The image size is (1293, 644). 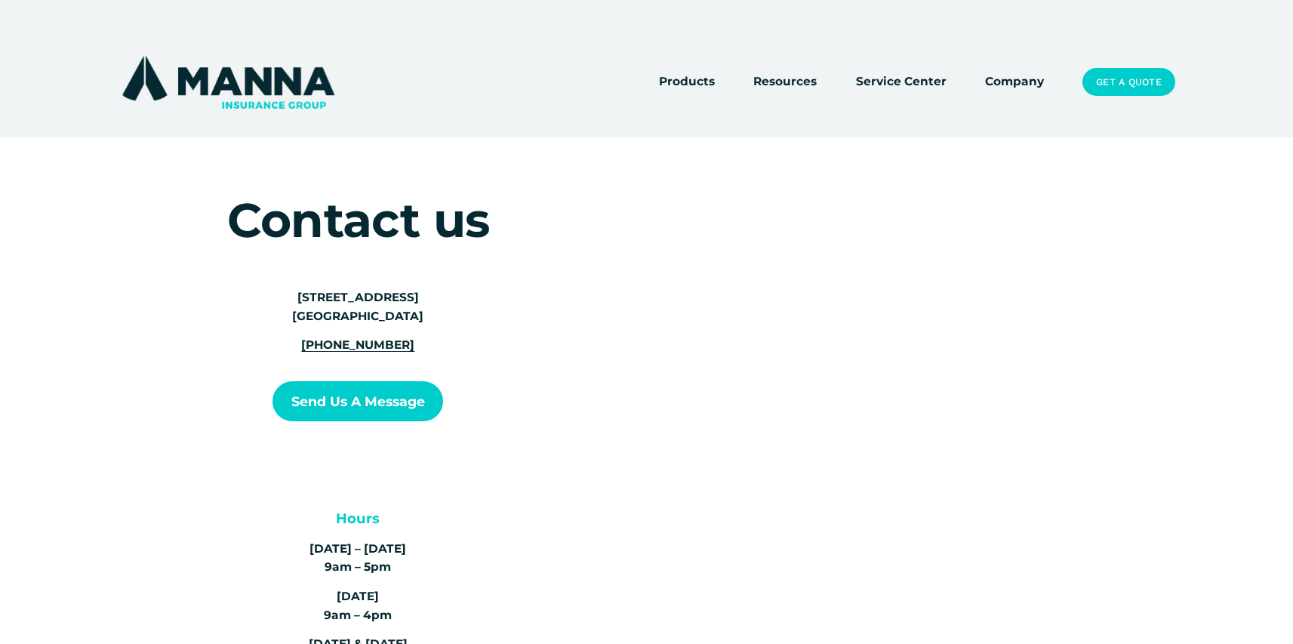 What do you see at coordinates (687, 82) in the screenshot?
I see `span: Products` at bounding box center [687, 82].